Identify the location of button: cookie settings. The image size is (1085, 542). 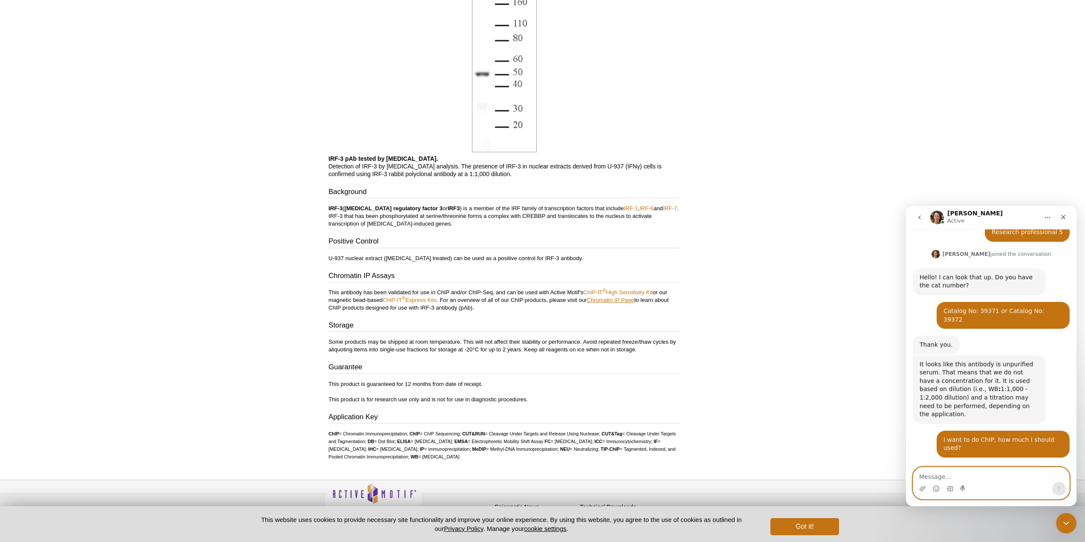
(545, 528).